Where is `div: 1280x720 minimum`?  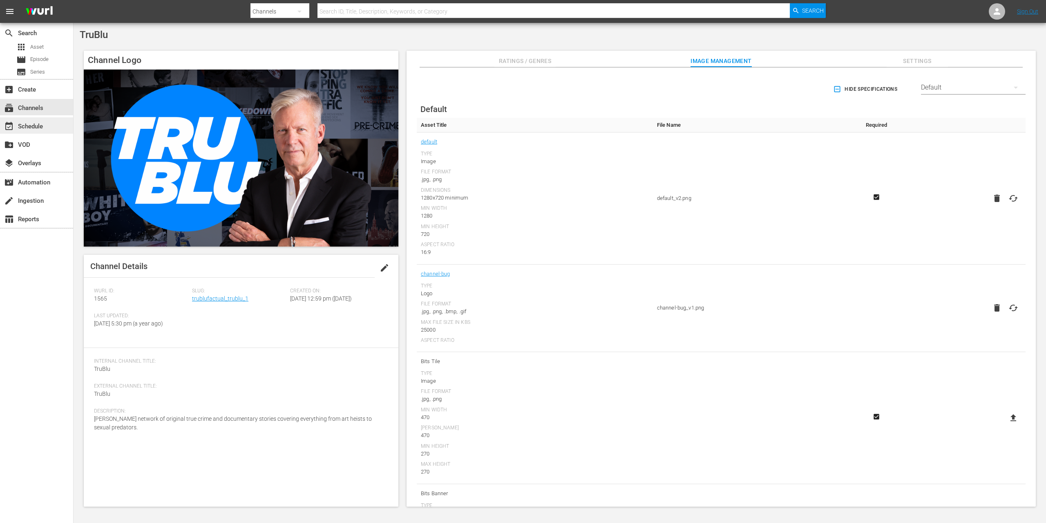 div: 1280x720 minimum is located at coordinates (535, 198).